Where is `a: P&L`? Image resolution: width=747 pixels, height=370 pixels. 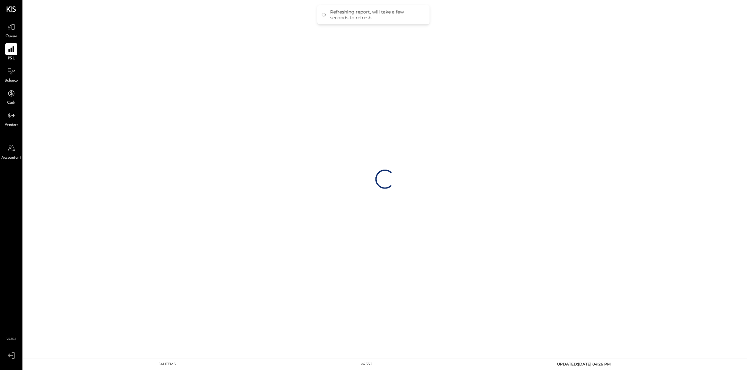 a: P&L is located at coordinates (11, 52).